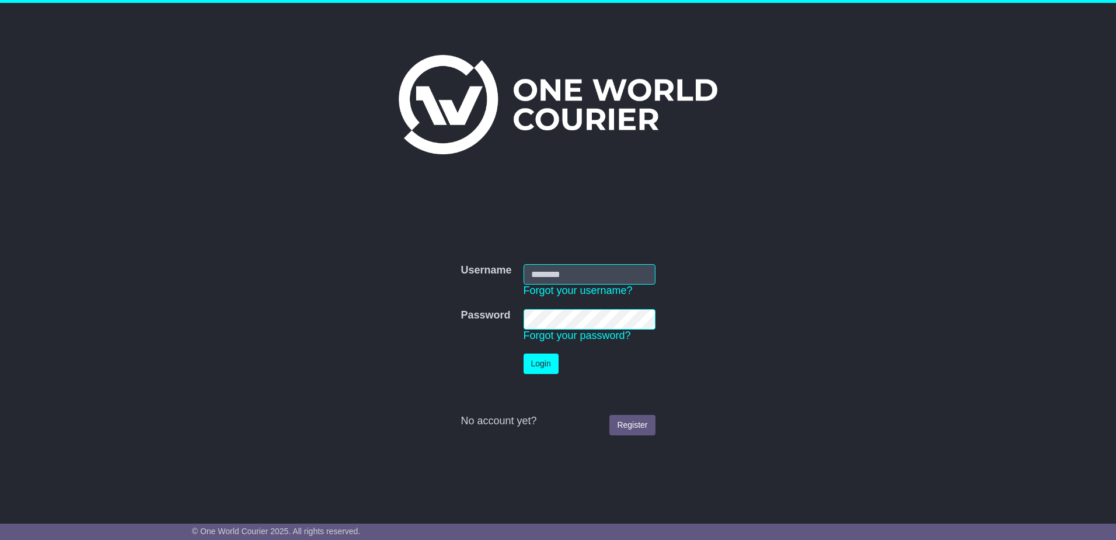  I want to click on img: One World, so click(558, 105).